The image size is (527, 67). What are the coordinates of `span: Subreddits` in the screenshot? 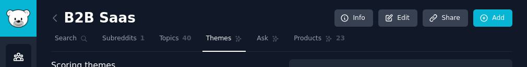 It's located at (119, 39).